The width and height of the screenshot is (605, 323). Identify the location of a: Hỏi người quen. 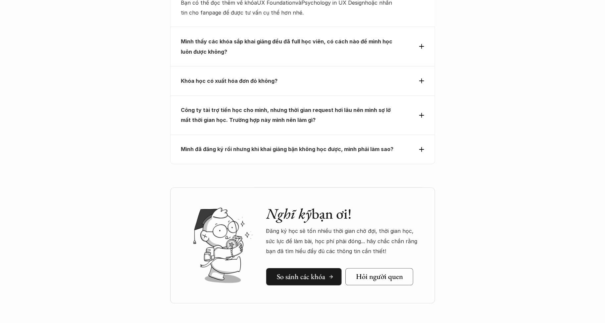
(379, 277).